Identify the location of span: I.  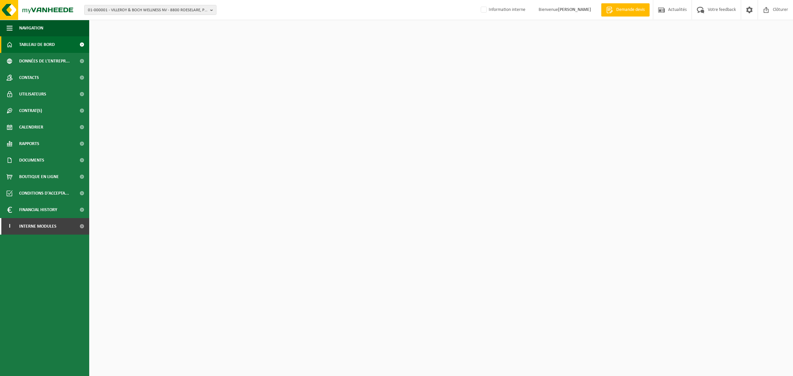
(10, 226).